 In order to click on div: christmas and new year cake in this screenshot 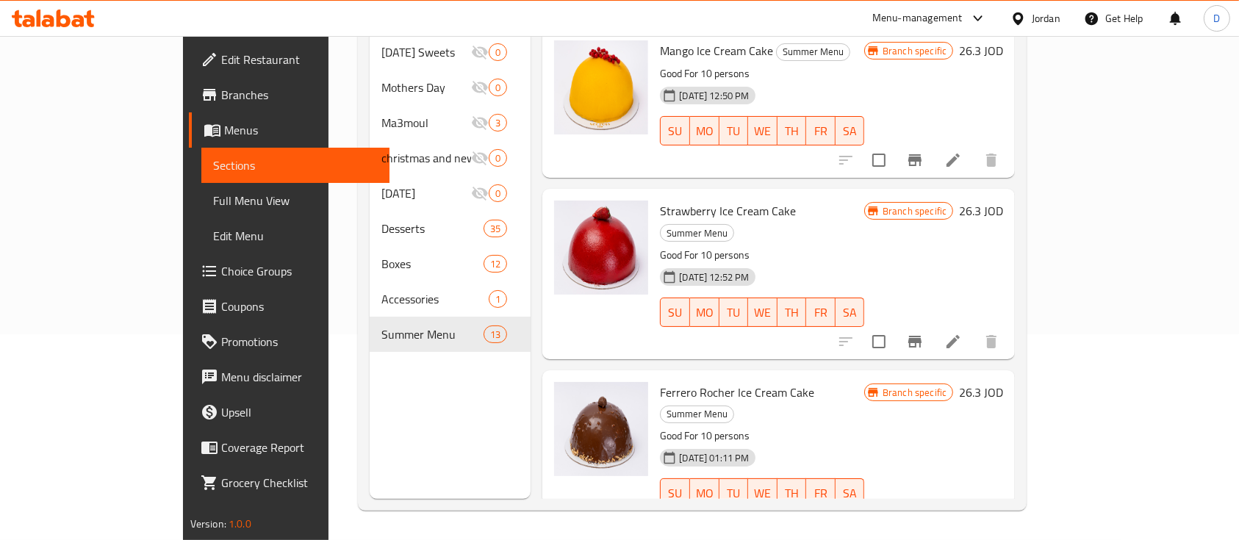, I will do `click(426, 158)`.